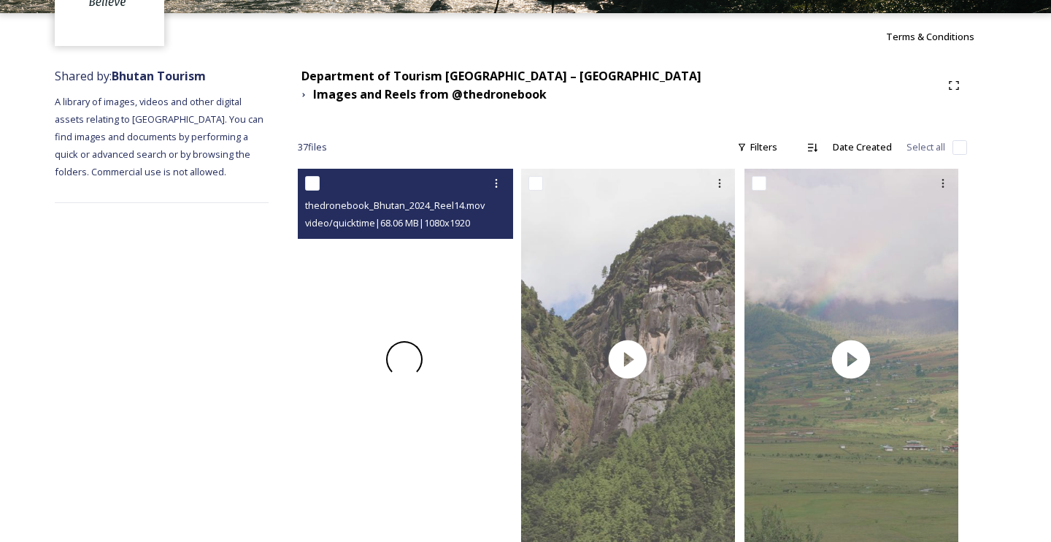 This screenshot has height=542, width=1051. I want to click on span: thedronebook_Bhutan_2024_Reel14.mov, so click(395, 205).